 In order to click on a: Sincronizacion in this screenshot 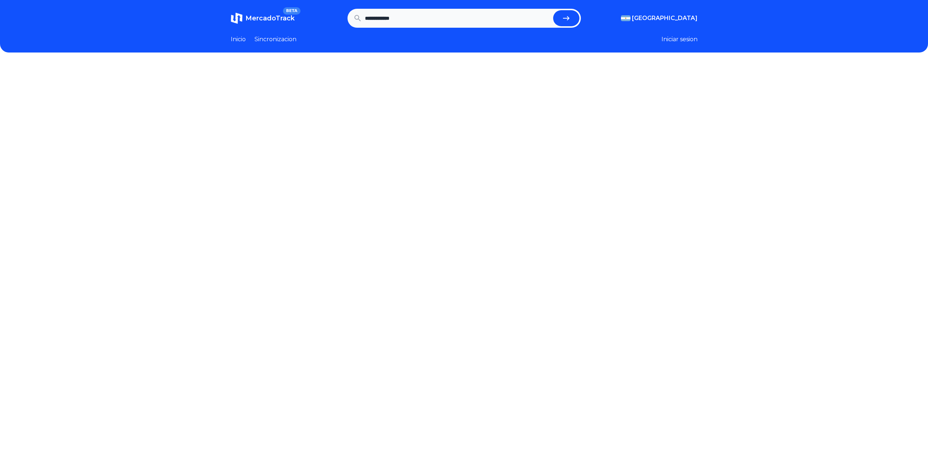, I will do `click(275, 39)`.